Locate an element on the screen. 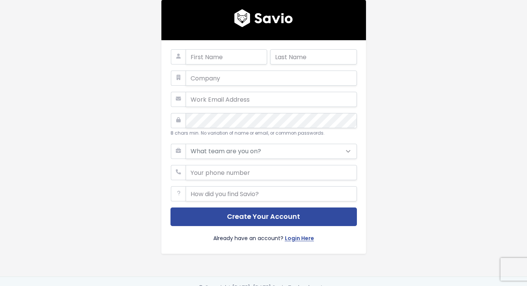  img: logo600x187.a314fd40982d.png is located at coordinates (263, 18).